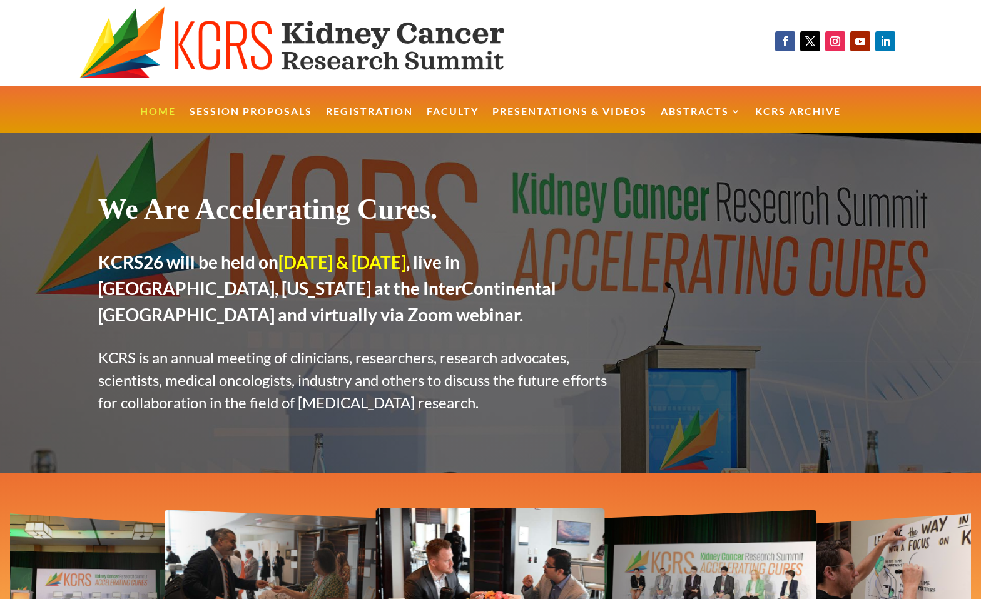 This screenshot has height=599, width=981. What do you see at coordinates (158, 120) in the screenshot?
I see `a: Home` at bounding box center [158, 120].